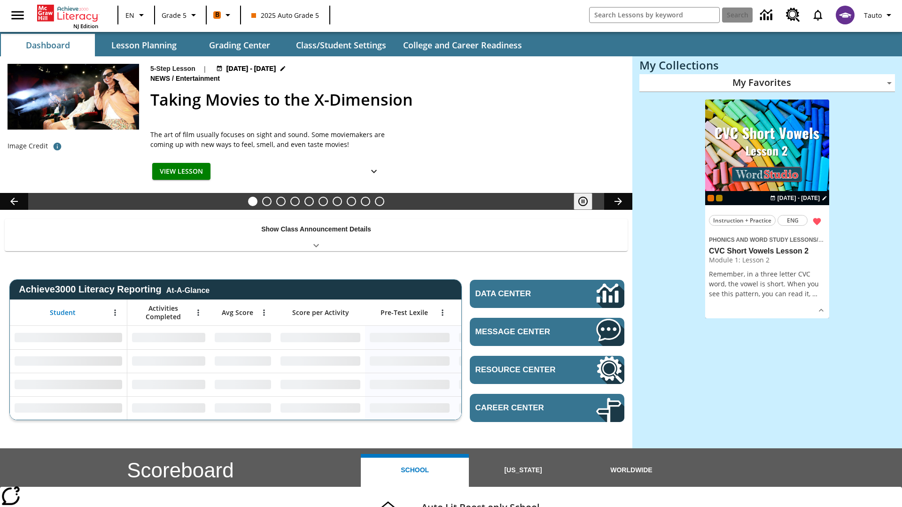  Describe the element at coordinates (285, 15) in the screenshot. I see `span: 2025 Auto Grade 5` at that location.